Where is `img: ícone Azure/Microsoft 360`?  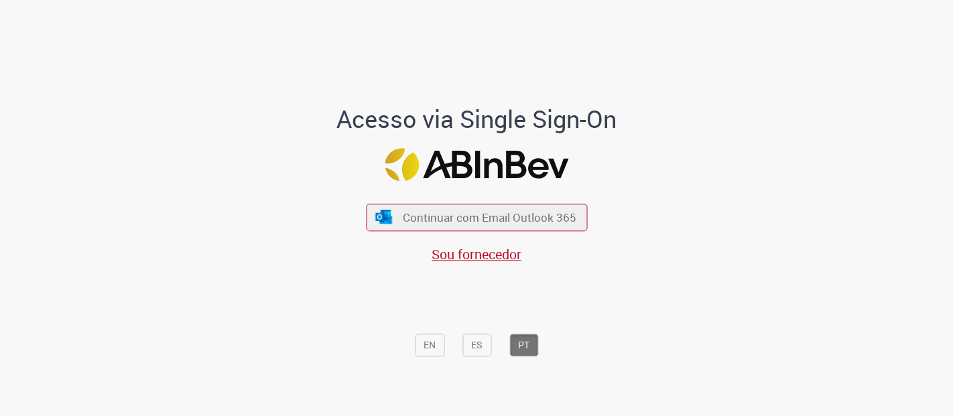 img: ícone Azure/Microsoft 360 is located at coordinates (384, 217).